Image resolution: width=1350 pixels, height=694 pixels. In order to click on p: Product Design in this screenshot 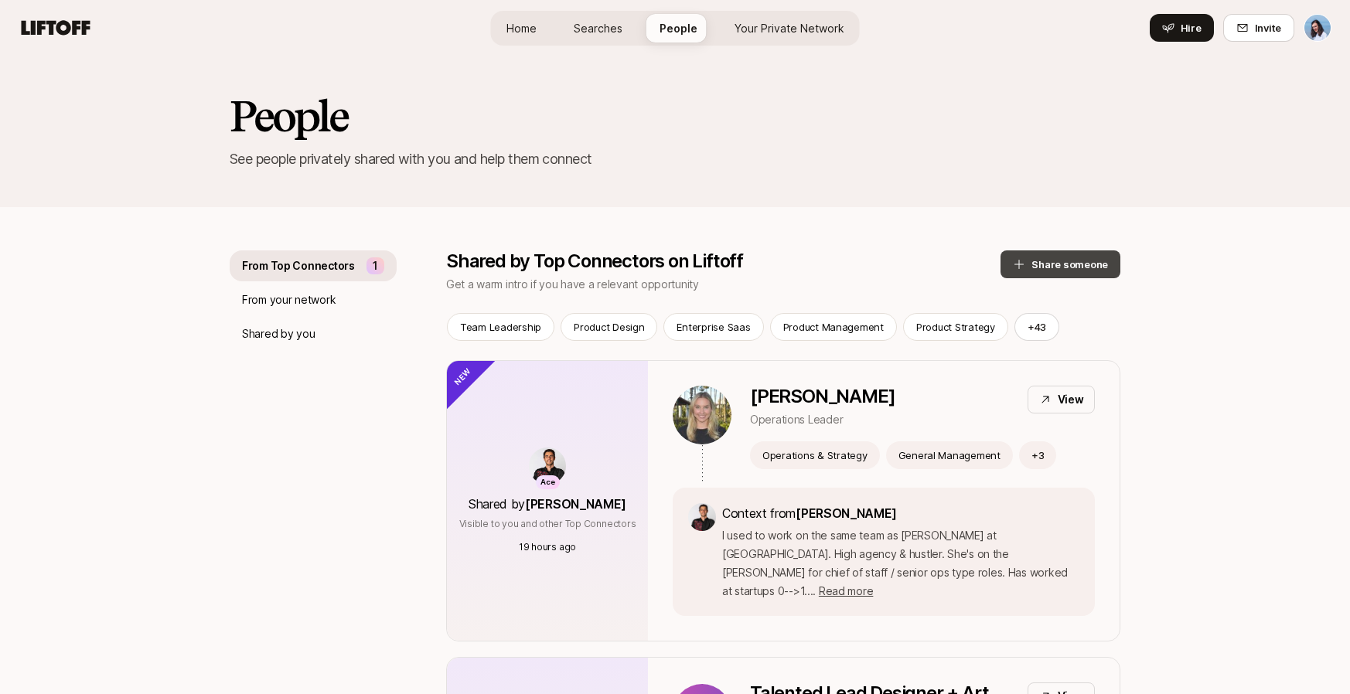, I will do `click(609, 327)`.